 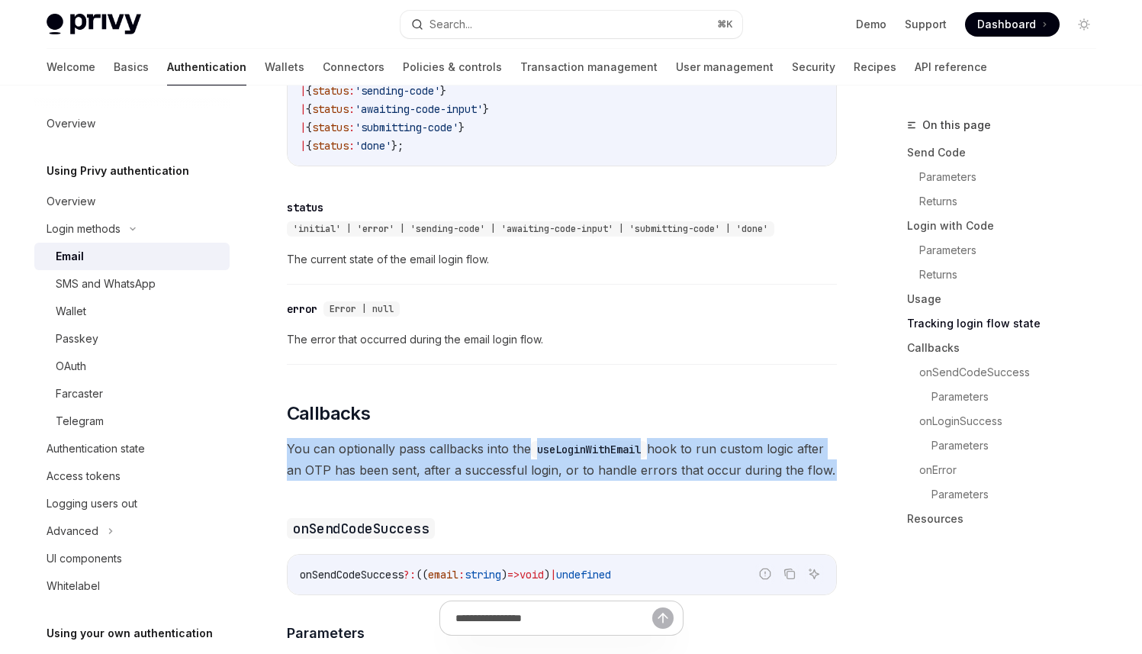 What do you see at coordinates (92, 504) in the screenshot?
I see `div: Logging users out` at bounding box center [92, 504].